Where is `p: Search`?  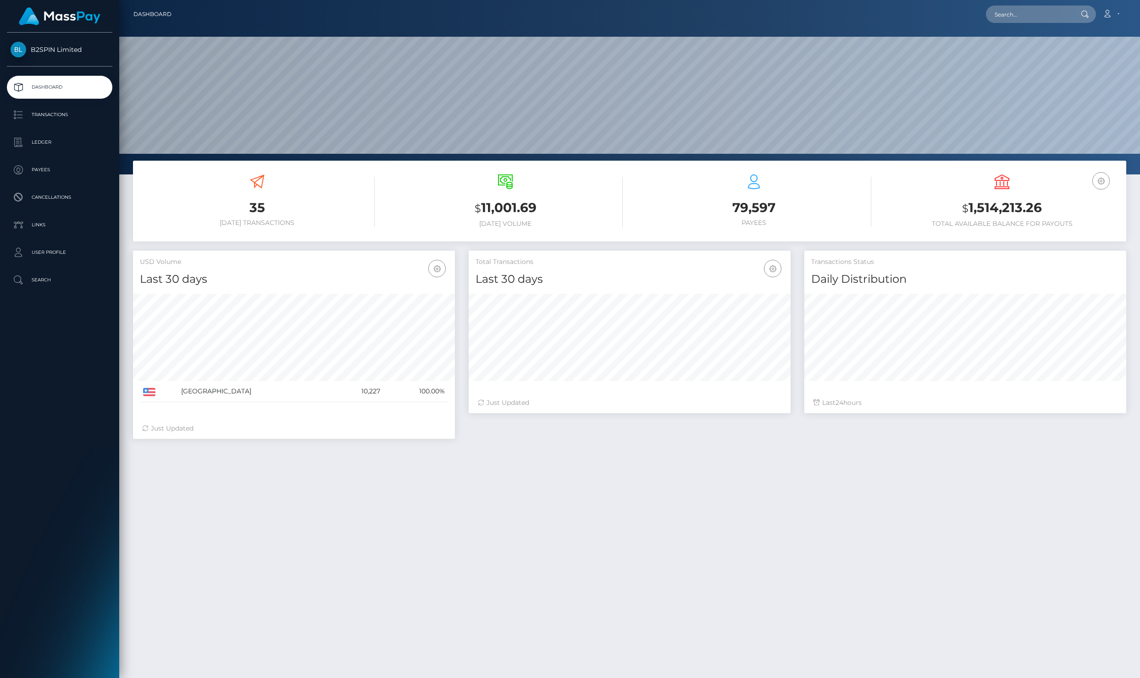
p: Search is located at coordinates (60, 280).